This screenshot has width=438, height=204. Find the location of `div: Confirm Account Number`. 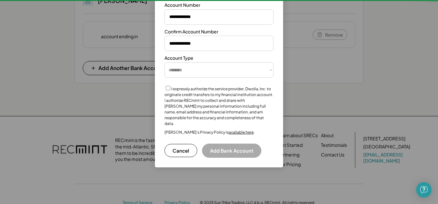

div: Confirm Account Number is located at coordinates (191, 32).